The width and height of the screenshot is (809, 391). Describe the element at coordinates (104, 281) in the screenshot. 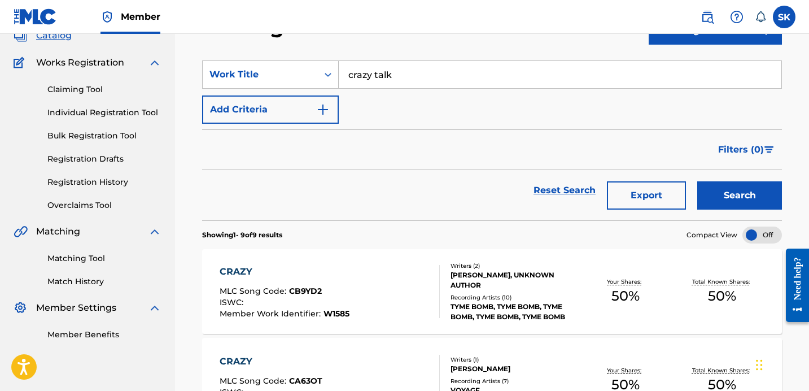

I see `a: Match History` at that location.